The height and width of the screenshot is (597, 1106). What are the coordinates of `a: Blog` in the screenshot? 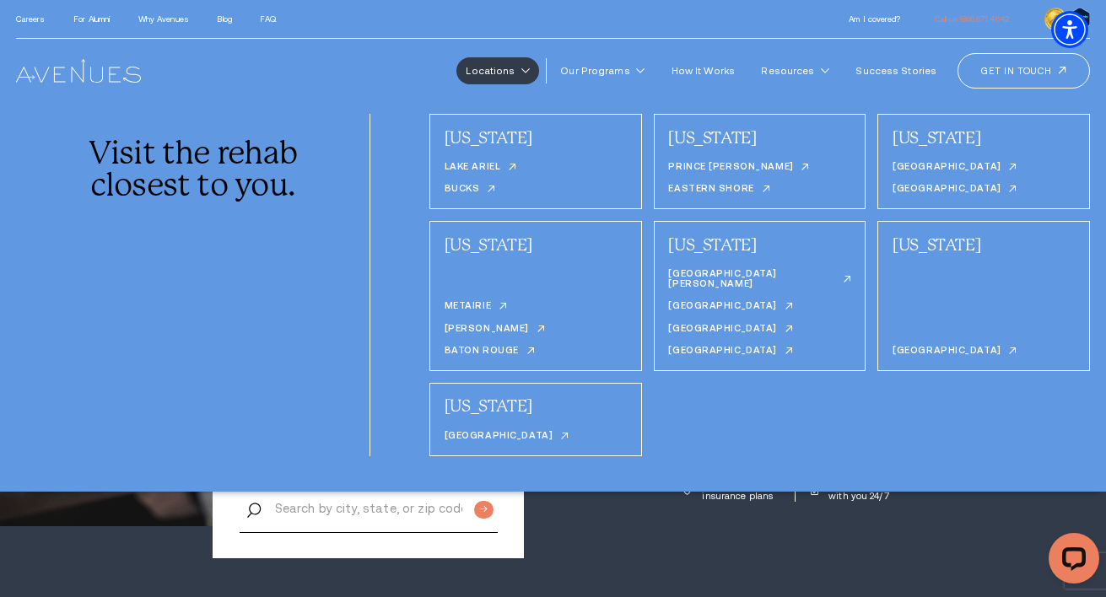 It's located at (224, 19).